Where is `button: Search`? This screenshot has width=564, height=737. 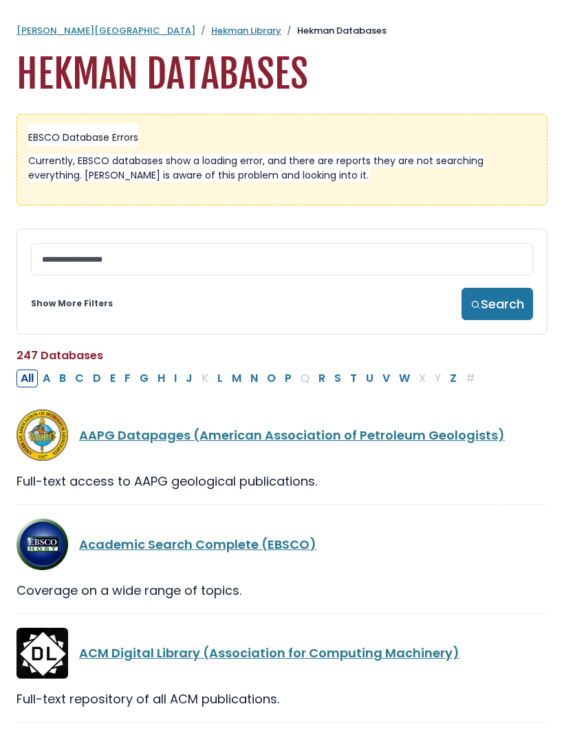
button: Search is located at coordinates (497, 304).